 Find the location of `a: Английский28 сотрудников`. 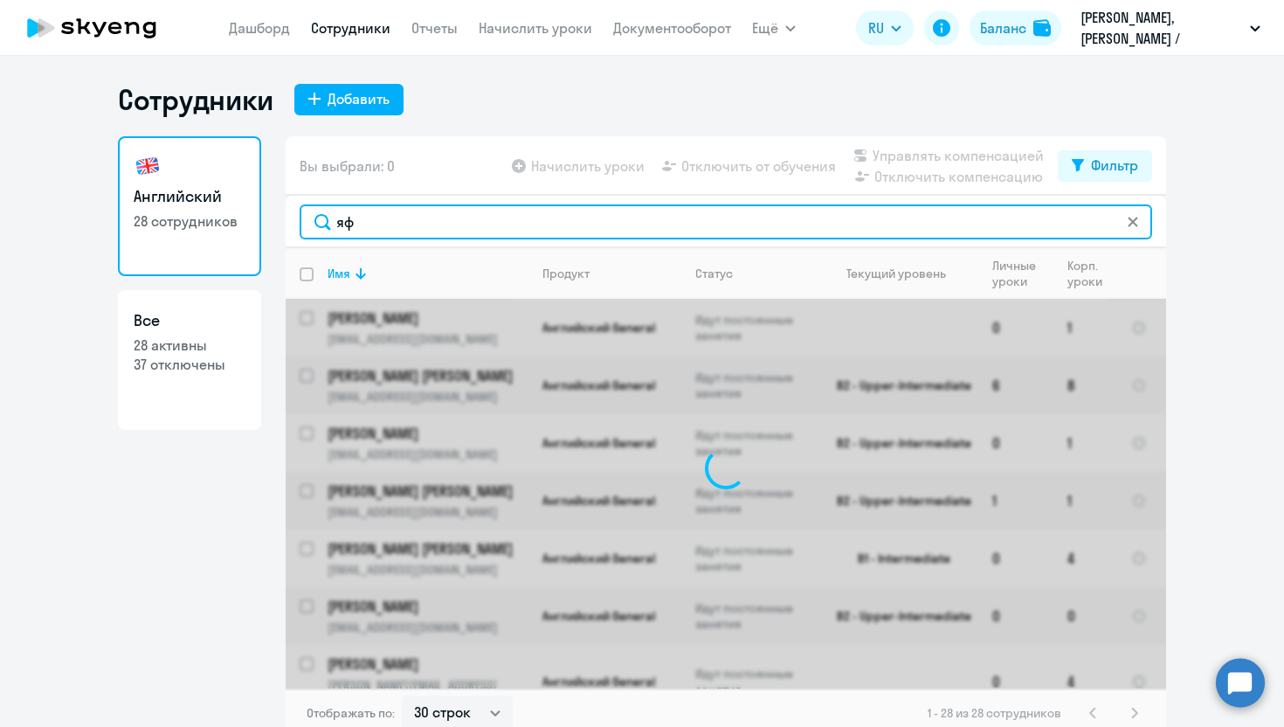

a: Английский28 сотрудников is located at coordinates (190, 206).